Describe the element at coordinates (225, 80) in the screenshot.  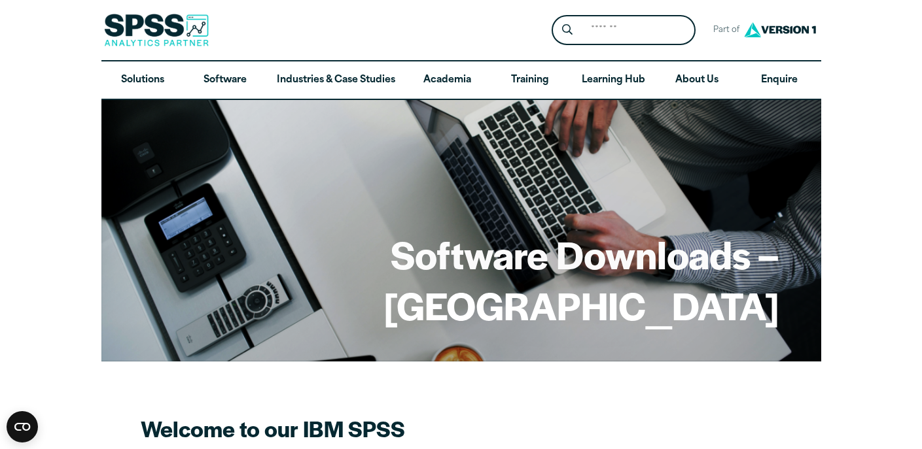
I see `a: Software` at that location.